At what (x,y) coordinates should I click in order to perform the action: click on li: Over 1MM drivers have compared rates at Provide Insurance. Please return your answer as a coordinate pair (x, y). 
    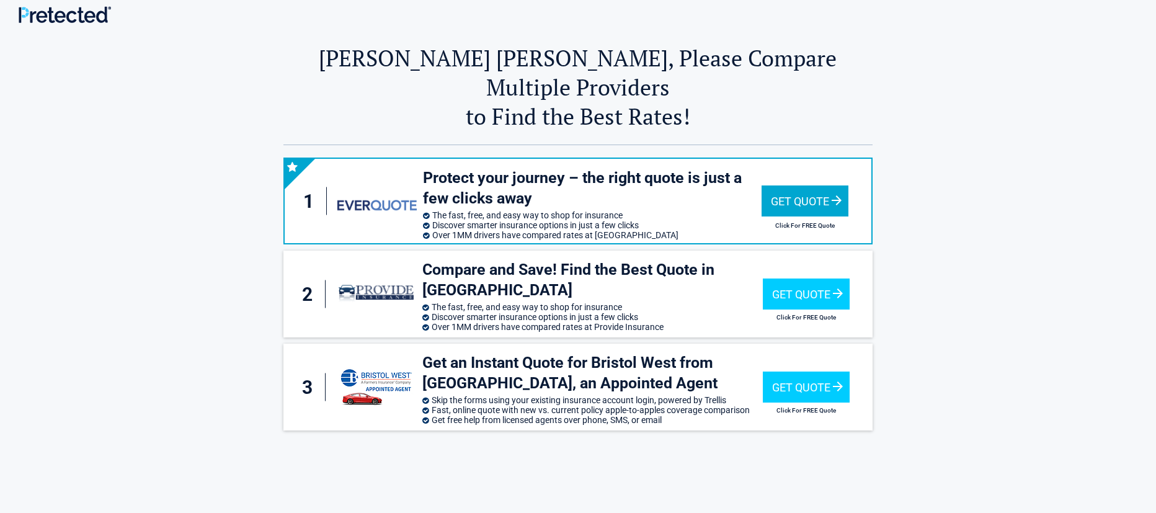
    Looking at the image, I should click on (592, 327).